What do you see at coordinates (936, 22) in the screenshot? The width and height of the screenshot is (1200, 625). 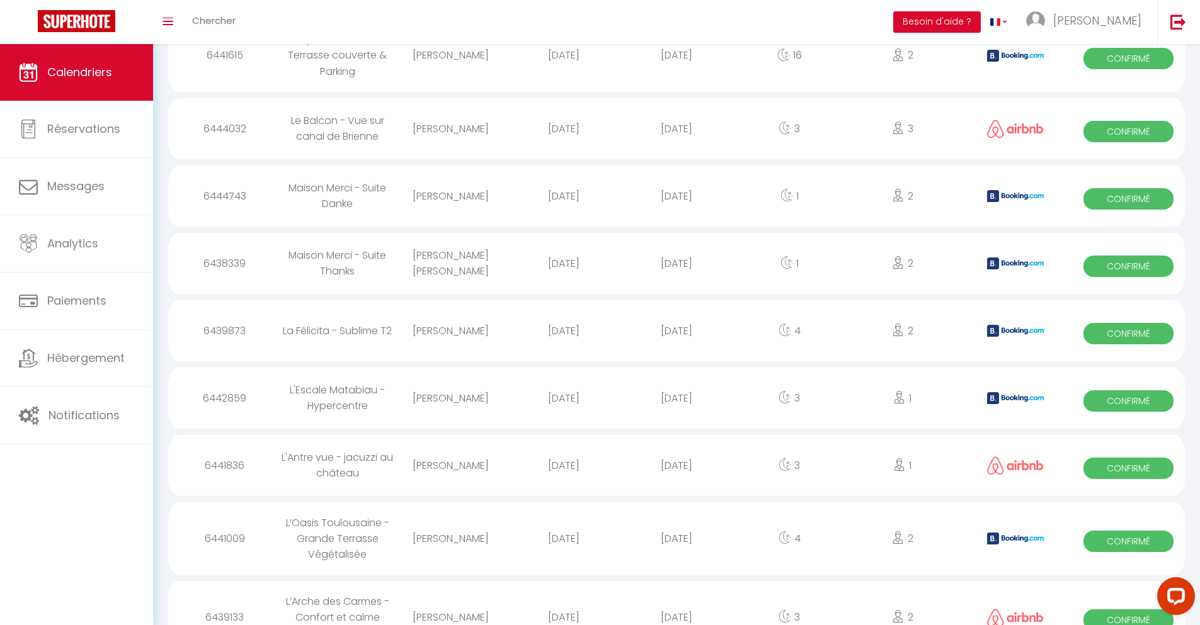 I see `button: Besoin d'aide ?` at bounding box center [936, 22].